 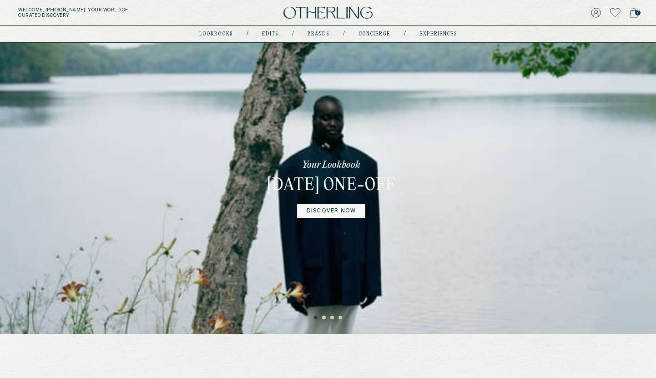 What do you see at coordinates (328, 13) in the screenshot?
I see `img: logo` at bounding box center [328, 13].